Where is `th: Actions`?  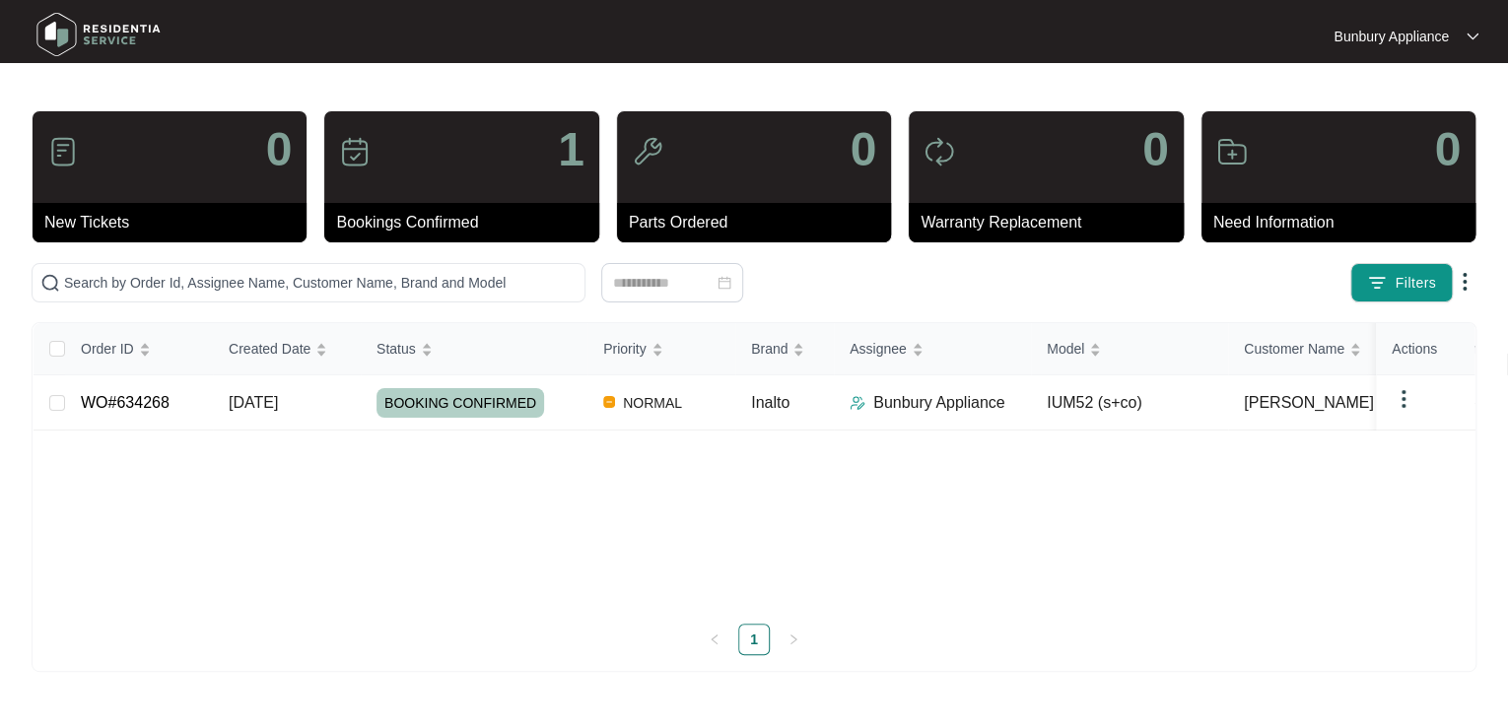 th: Actions is located at coordinates (1425, 349).